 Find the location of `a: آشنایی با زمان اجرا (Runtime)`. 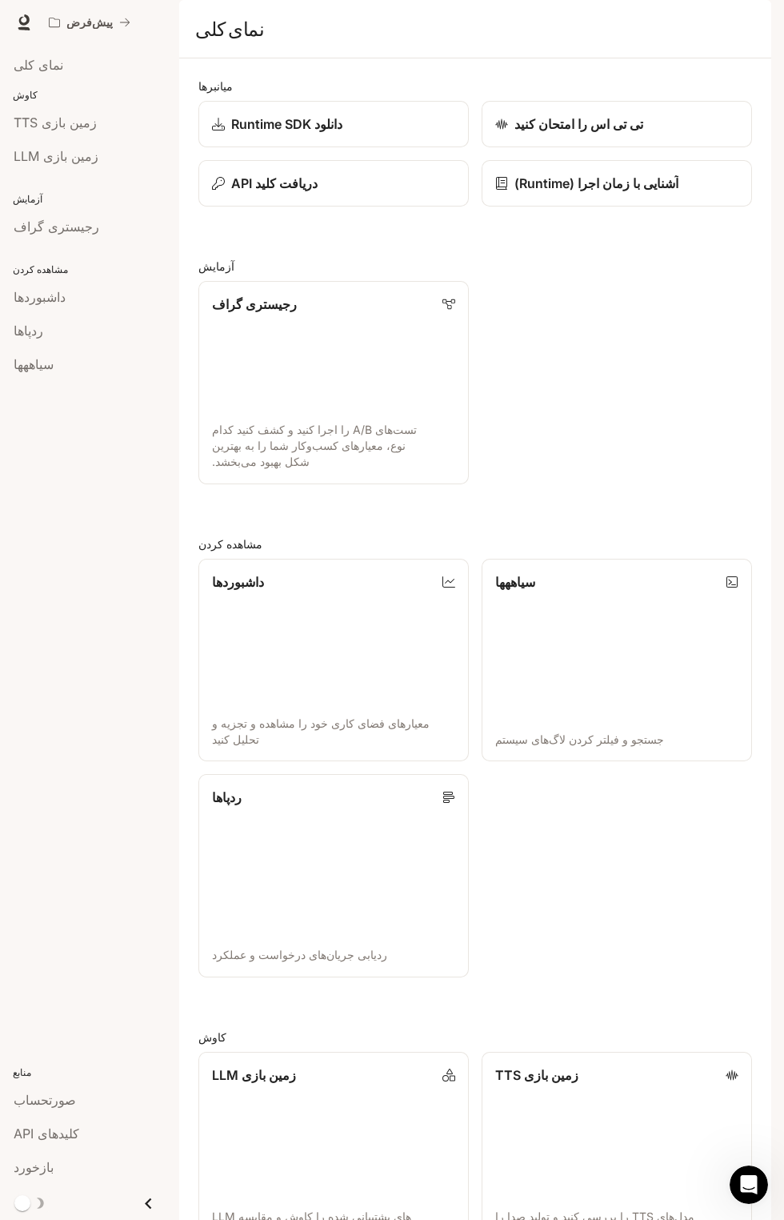

a: آشنایی با زمان اجرا (Runtime) is located at coordinates (617, 183).